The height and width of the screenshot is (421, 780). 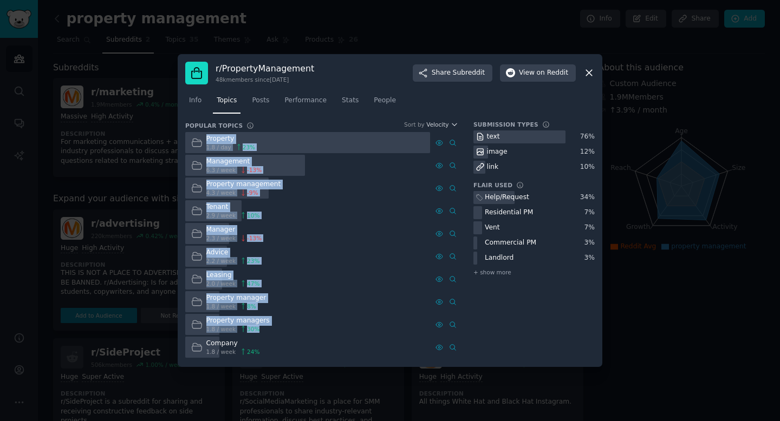 What do you see at coordinates (305, 101) in the screenshot?
I see `span: Performance` at bounding box center [305, 101].